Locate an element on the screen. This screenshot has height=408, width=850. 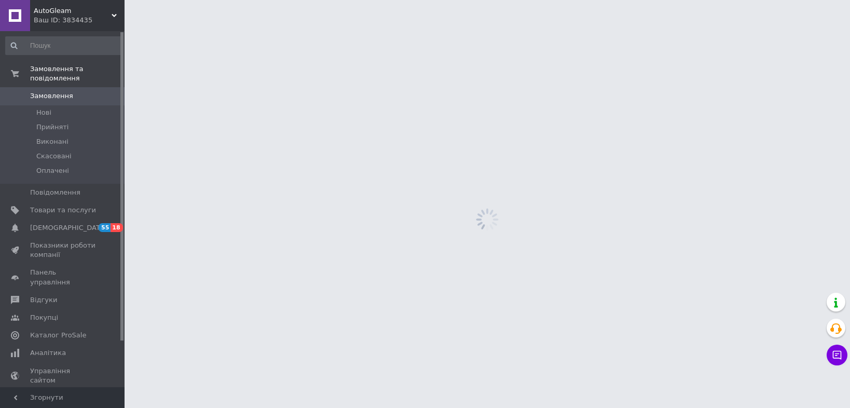
span: Відгуки is located at coordinates (44, 300).